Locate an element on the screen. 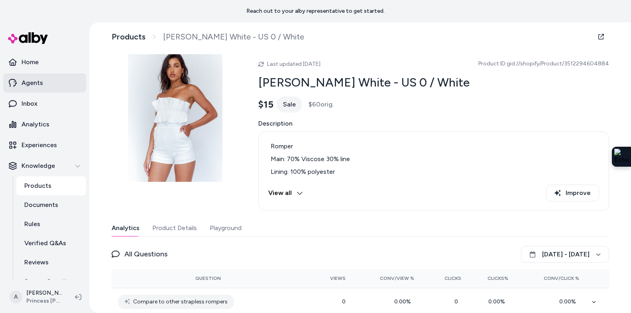 Image resolution: width=631 pixels, height=313 pixels. span: Product ID: gid://shopify/Product/3512294604884 is located at coordinates (543, 64).